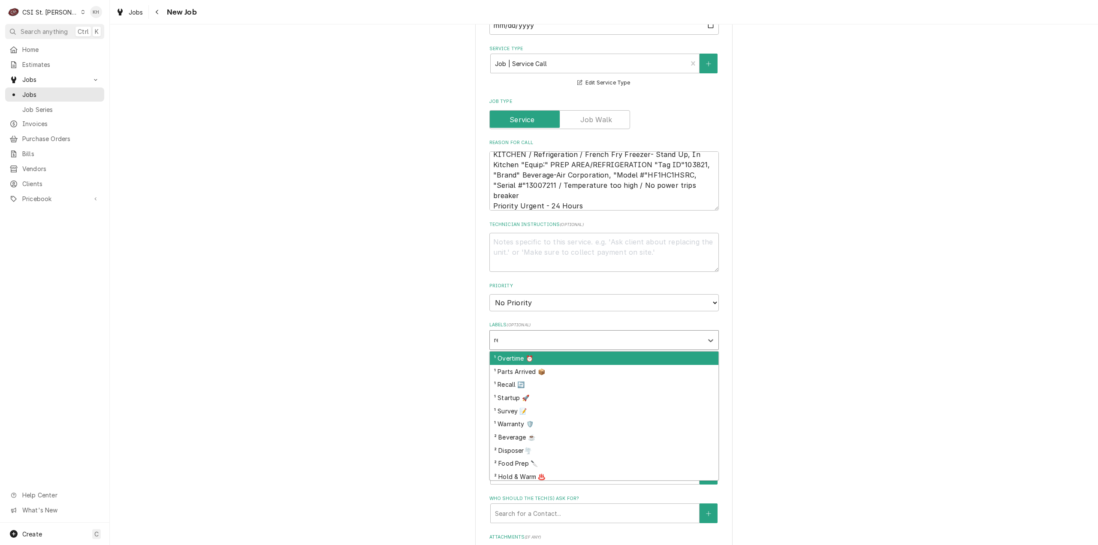  I want to click on label: Attachments, so click(604, 537).